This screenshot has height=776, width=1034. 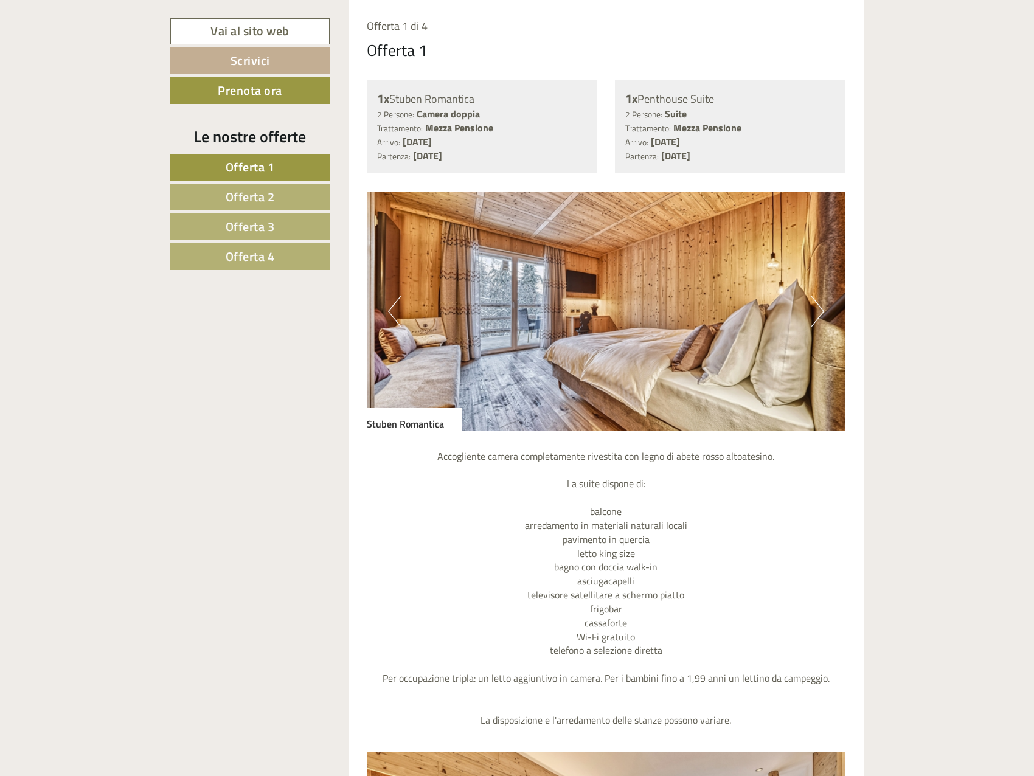 I want to click on img: image, so click(x=606, y=311).